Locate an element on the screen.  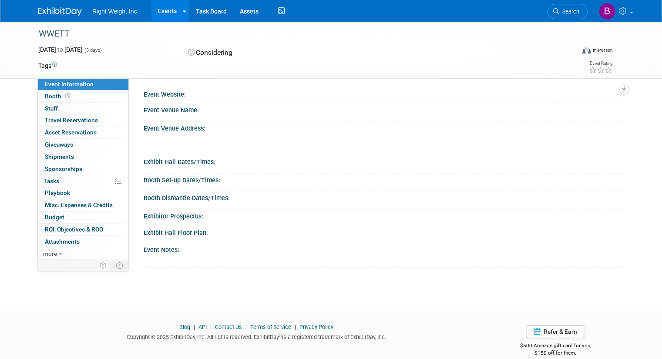
div: WWETT is located at coordinates (300, 34).